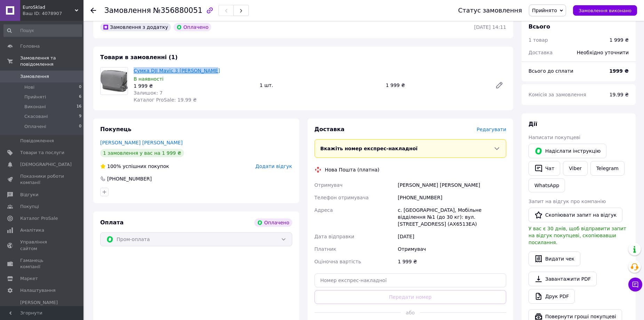 This screenshot has height=320, width=644. What do you see at coordinates (32, 230) in the screenshot?
I see `span: Аналітика` at bounding box center [32, 230].